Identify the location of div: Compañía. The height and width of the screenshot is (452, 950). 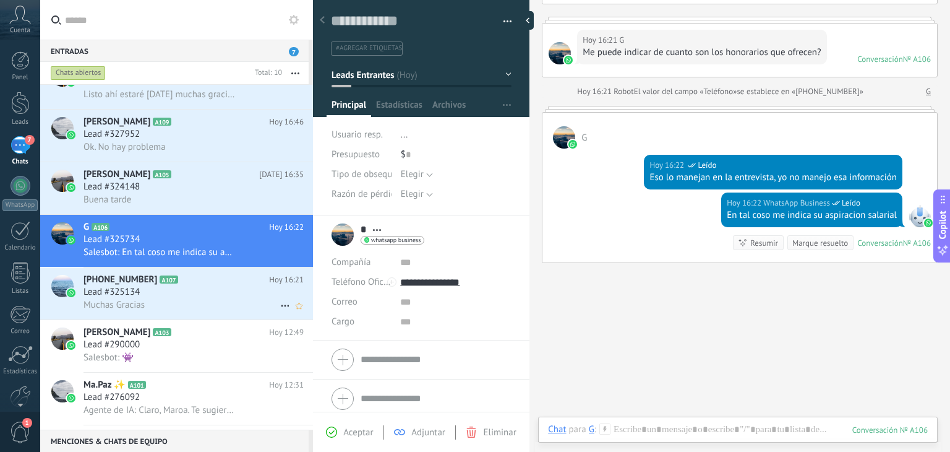
(361, 262).